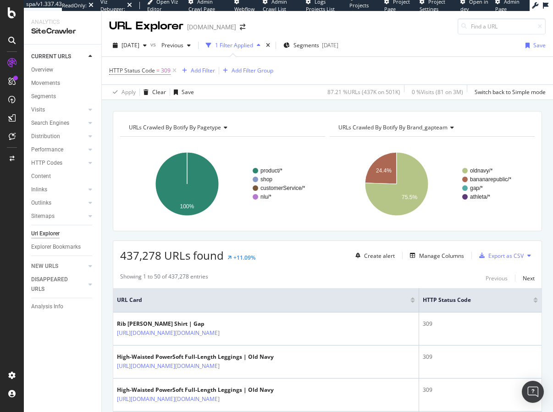  What do you see at coordinates (41, 176) in the screenshot?
I see `div: Content` at bounding box center [41, 176].